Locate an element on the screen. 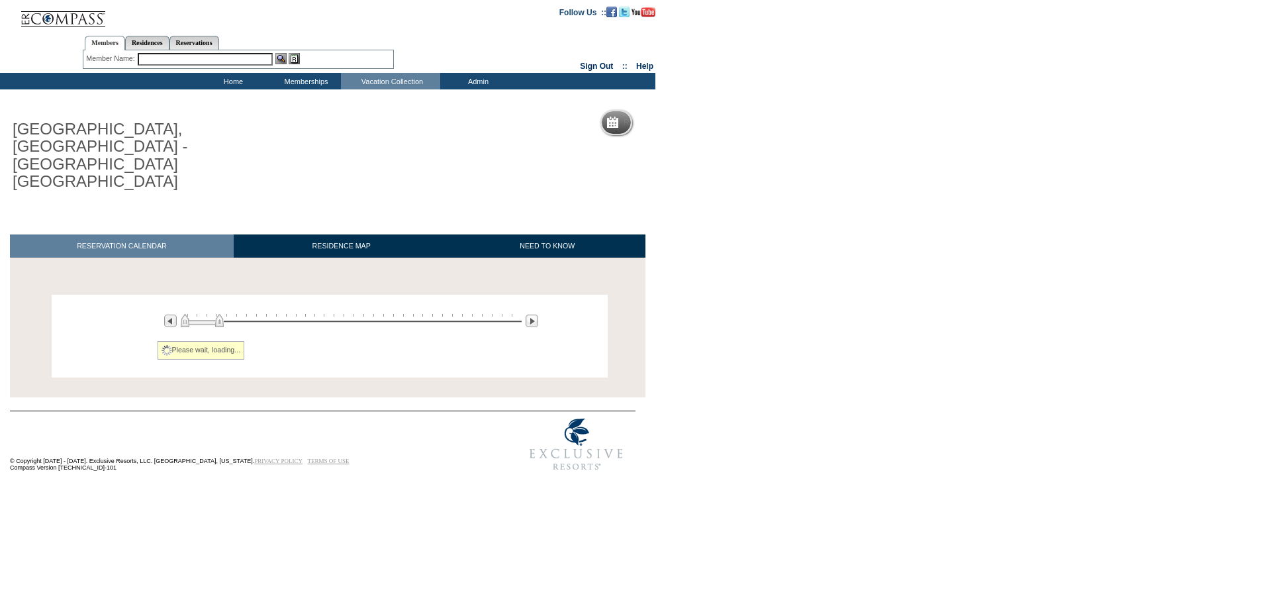 Image resolution: width=1271 pixels, height=614 pixels. td: Memberships is located at coordinates (305, 81).